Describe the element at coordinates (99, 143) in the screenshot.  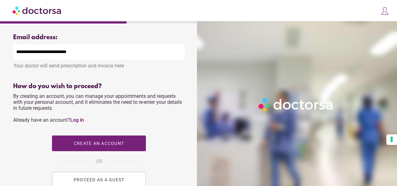
I see `span: Create an account` at that location.